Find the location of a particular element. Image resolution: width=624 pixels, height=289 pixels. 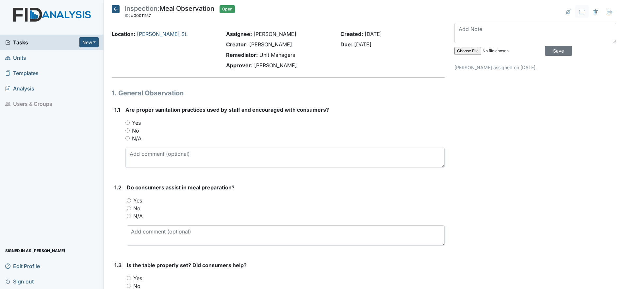

strong: Created: is located at coordinates (352, 34).